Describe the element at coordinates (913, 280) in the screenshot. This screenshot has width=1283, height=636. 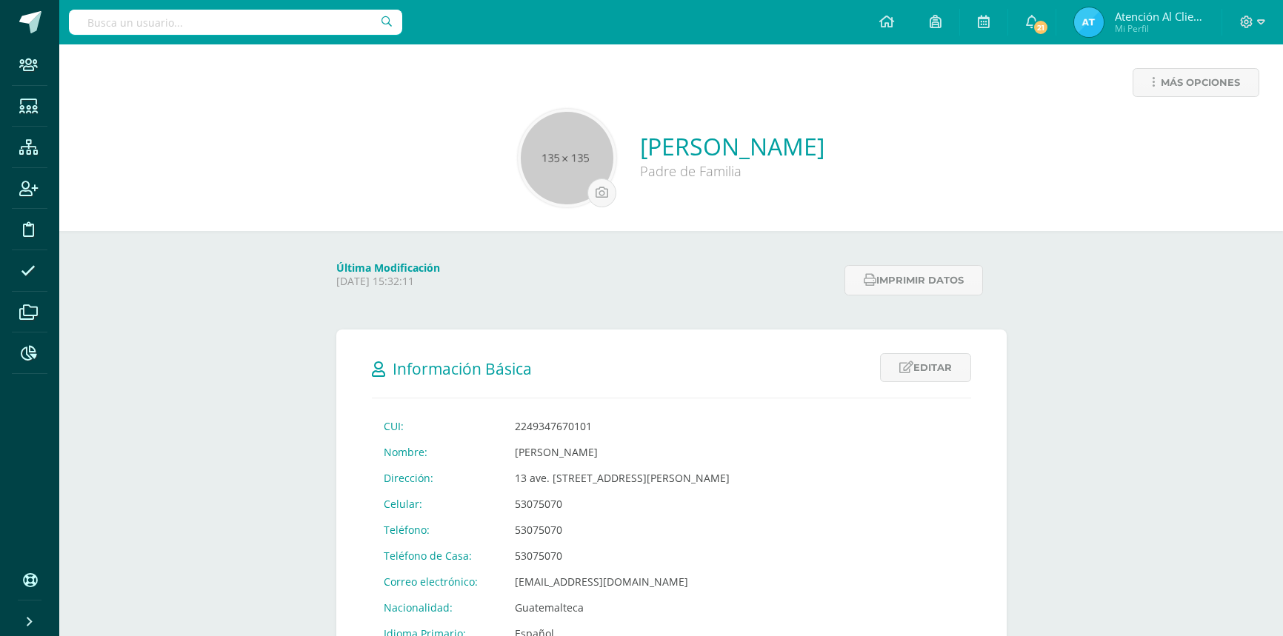
I see `button: Imprimir datos` at that location.